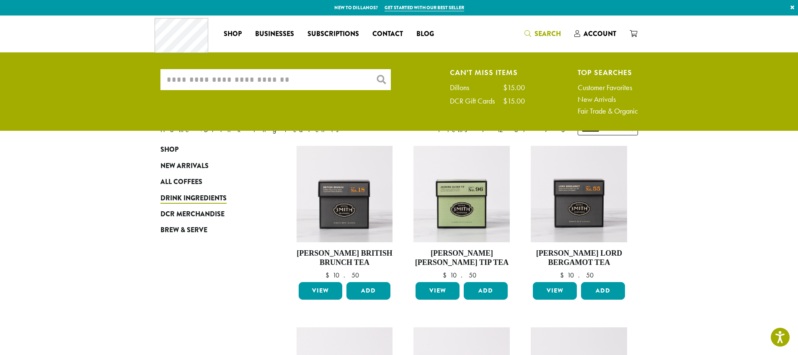  Describe the element at coordinates (194, 198) in the screenshot. I see `span: Drink Ingredients` at that location.